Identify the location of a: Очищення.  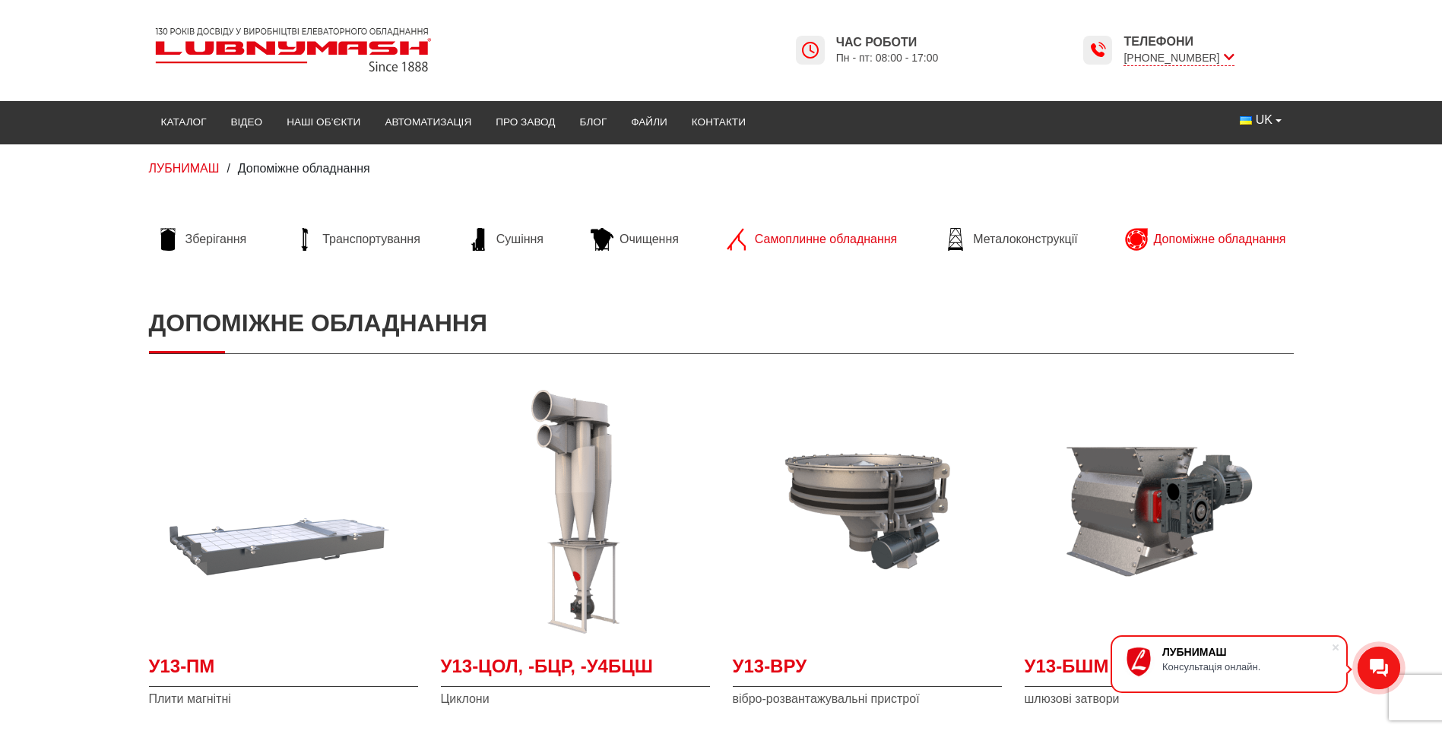
(635, 240).